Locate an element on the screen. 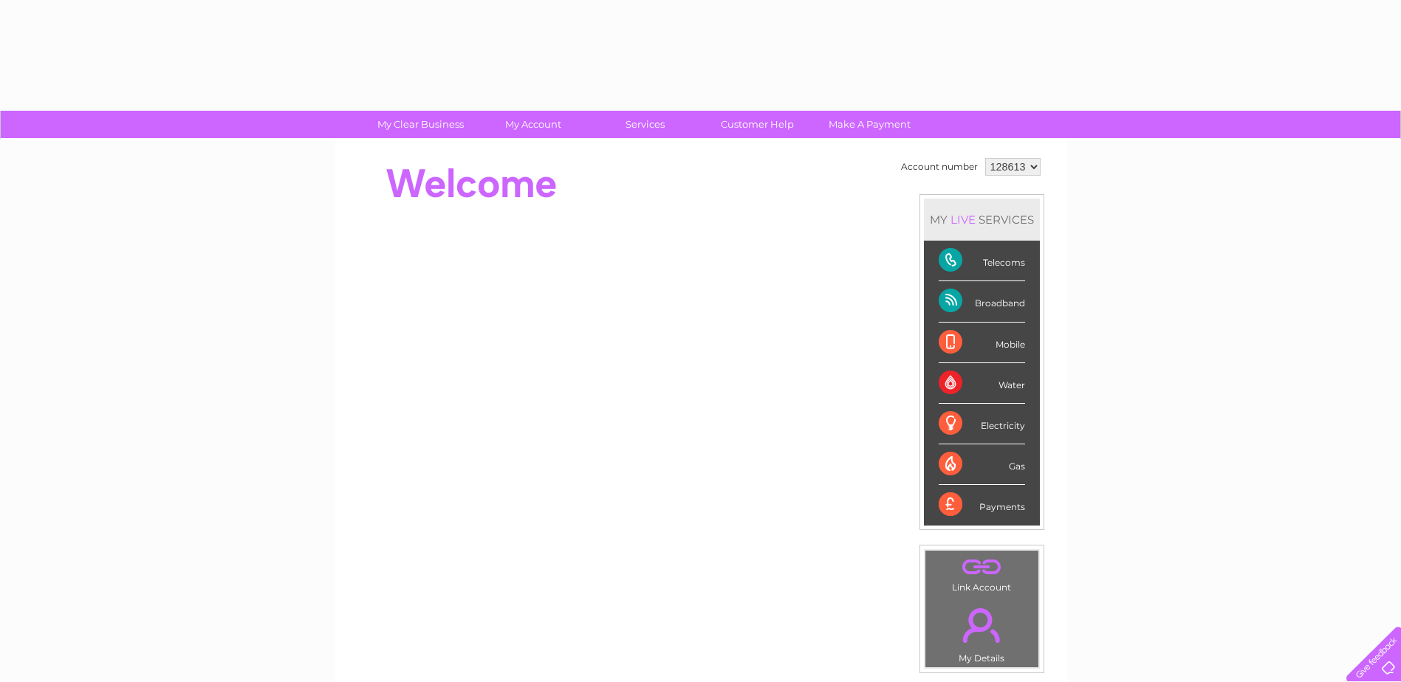 The width and height of the screenshot is (1401, 682). td: Link Account is located at coordinates (981, 573).